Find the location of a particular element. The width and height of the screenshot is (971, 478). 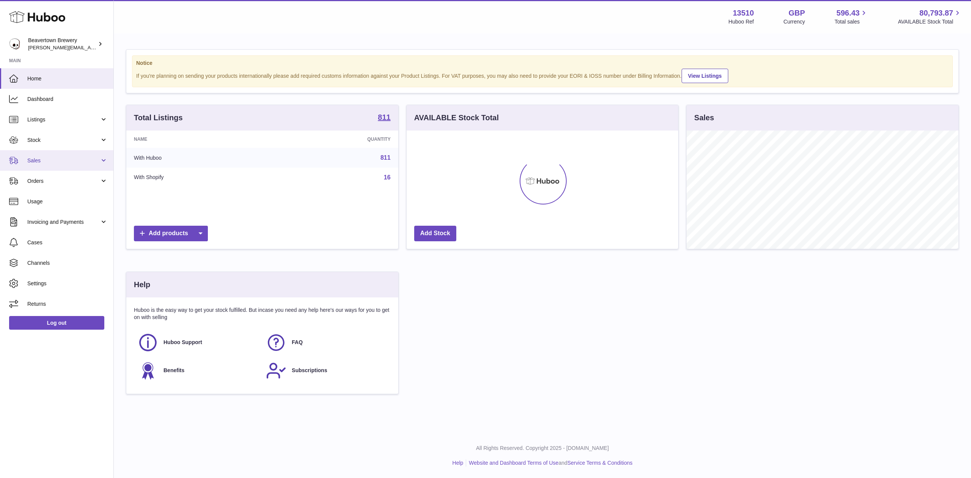

a: Huboo Support is located at coordinates (198, 343).